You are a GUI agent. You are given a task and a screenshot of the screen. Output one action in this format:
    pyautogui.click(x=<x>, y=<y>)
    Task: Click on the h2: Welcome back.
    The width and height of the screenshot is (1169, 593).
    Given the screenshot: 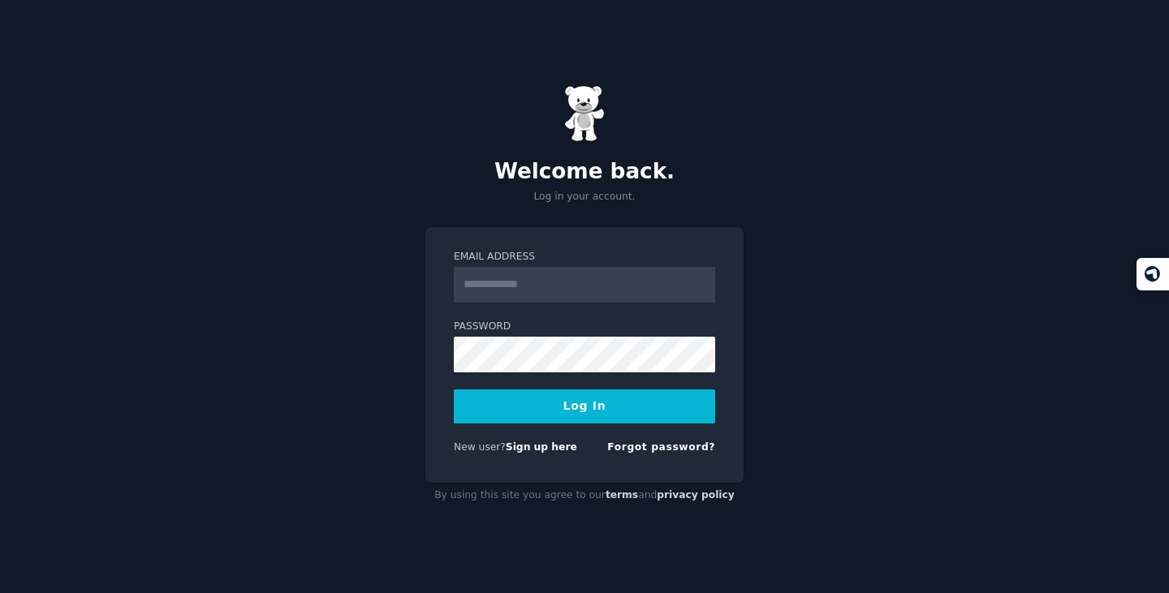 What is the action you would take?
    pyautogui.click(x=584, y=172)
    